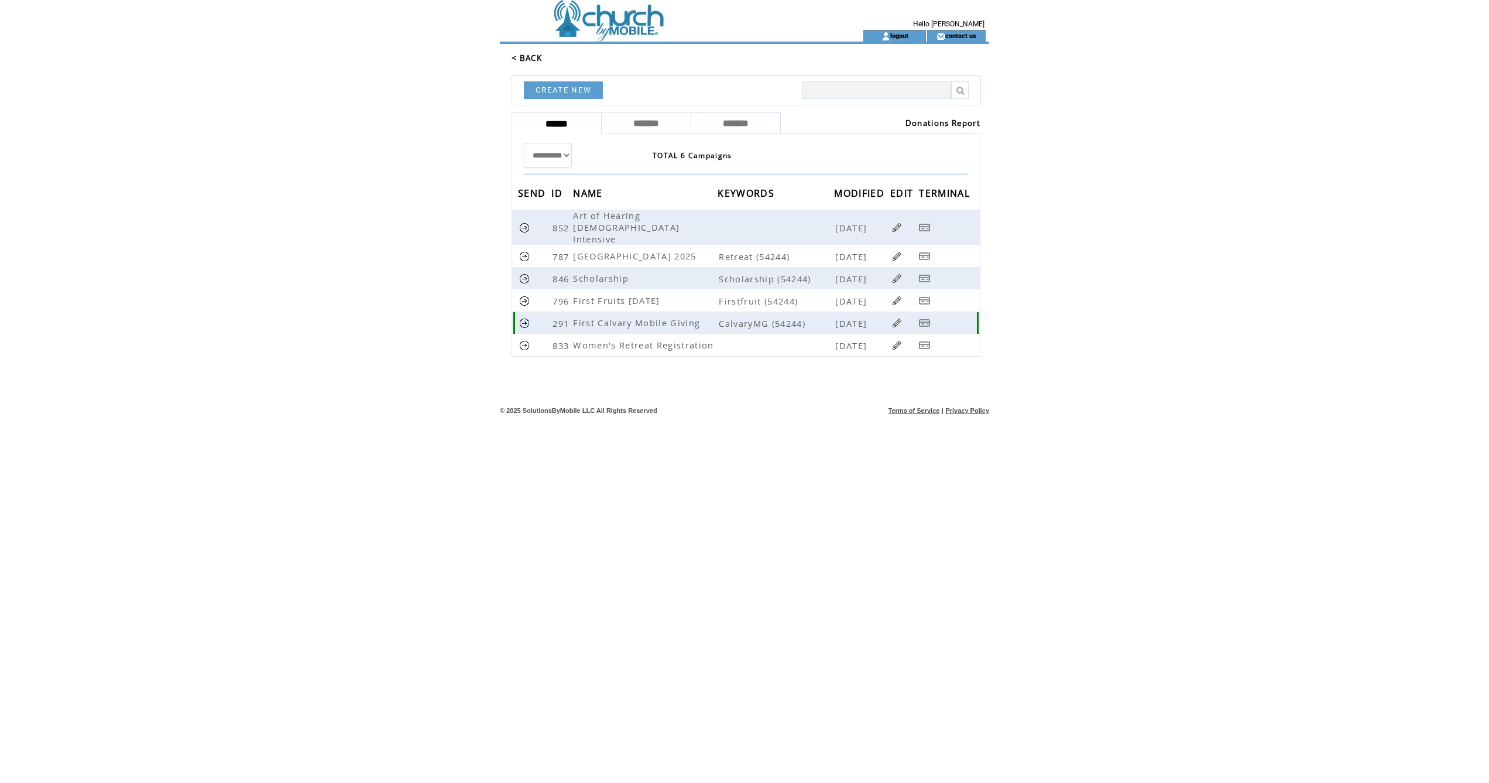 This screenshot has width=1489, height=783. Describe the element at coordinates (602, 278) in the screenshot. I see `span: Scholarship` at that location.